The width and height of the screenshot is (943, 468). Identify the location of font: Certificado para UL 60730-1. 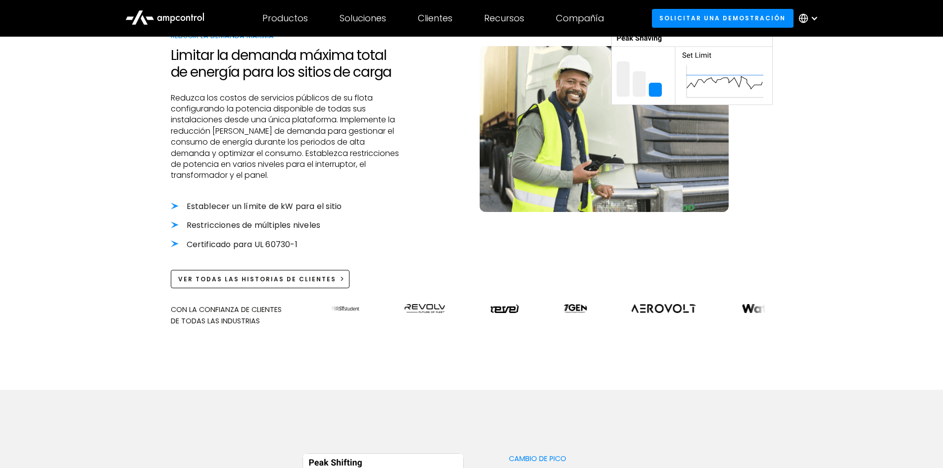
(242, 244).